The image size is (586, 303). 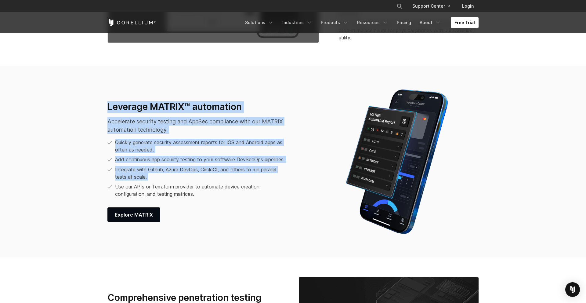 What do you see at coordinates (198, 107) in the screenshot?
I see `h3: Leverage MATRIX™ automation` at bounding box center [198, 107].